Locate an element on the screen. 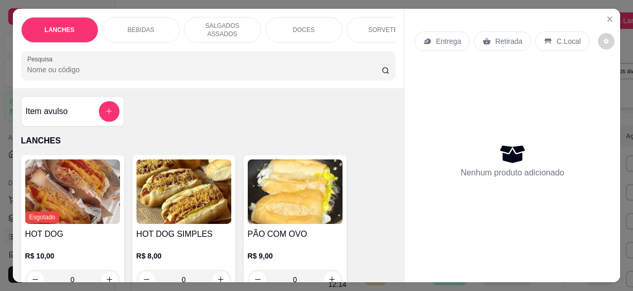  button: add-separate-item is located at coordinates (109, 111).